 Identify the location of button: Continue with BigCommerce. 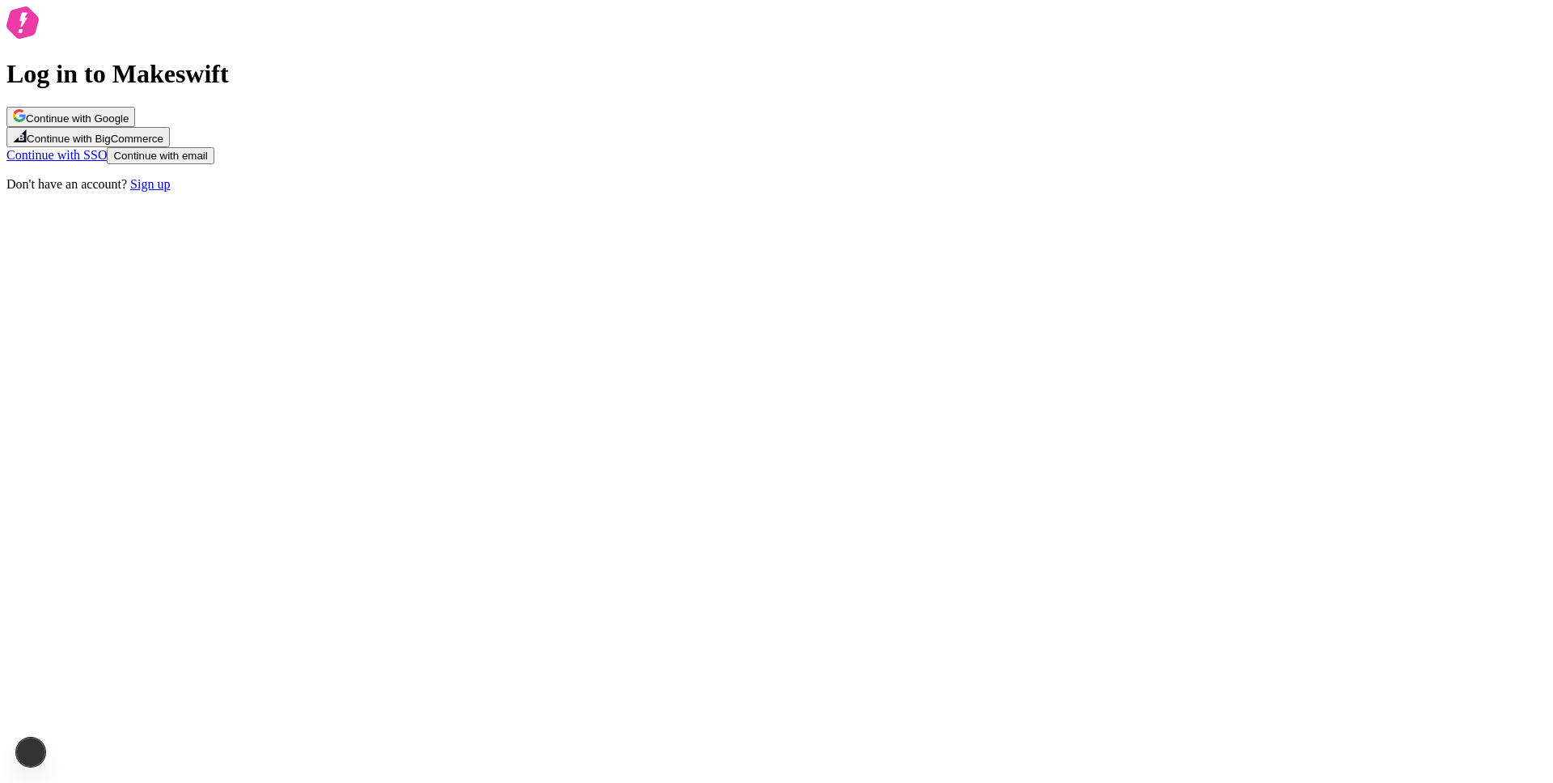
(88, 137).